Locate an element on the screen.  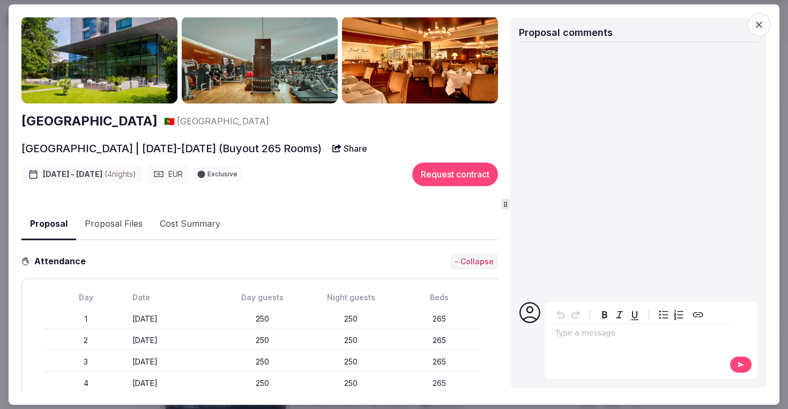
button: Bulleted list is located at coordinates (664, 315).